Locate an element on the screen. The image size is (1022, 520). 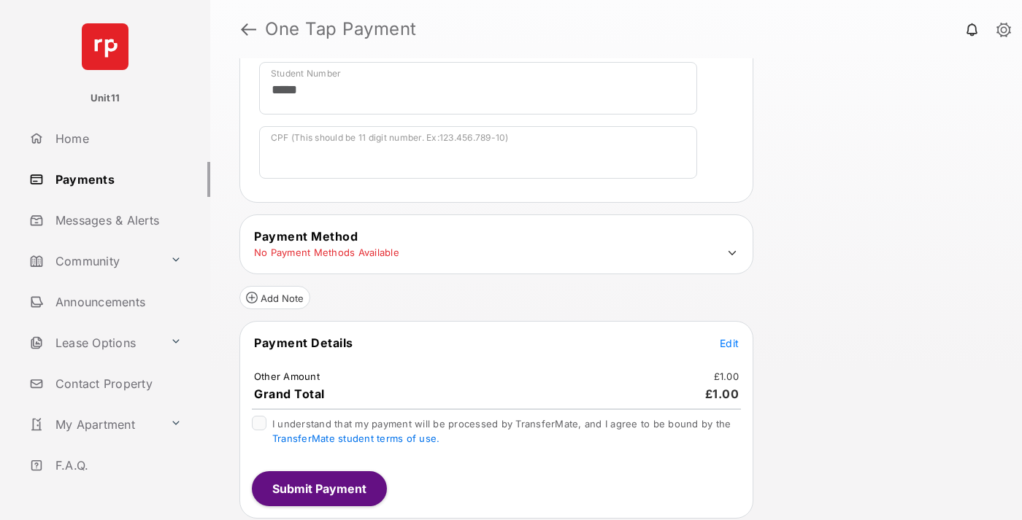
a: Home is located at coordinates (117, 139).